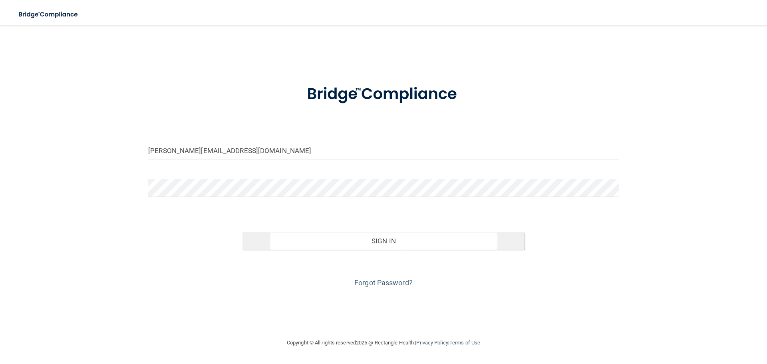  I want to click on a: Terms of Use, so click(464, 342).